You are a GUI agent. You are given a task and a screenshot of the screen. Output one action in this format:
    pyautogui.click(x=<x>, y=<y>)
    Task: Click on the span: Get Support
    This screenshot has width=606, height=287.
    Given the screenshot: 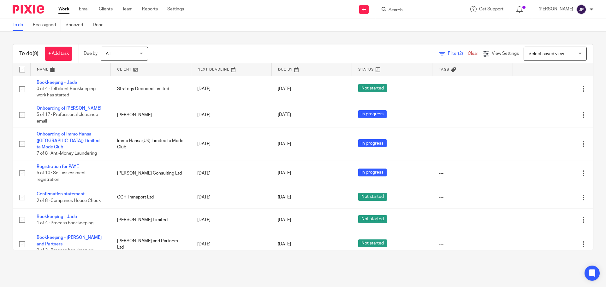 What is the action you would take?
    pyautogui.click(x=491, y=9)
    